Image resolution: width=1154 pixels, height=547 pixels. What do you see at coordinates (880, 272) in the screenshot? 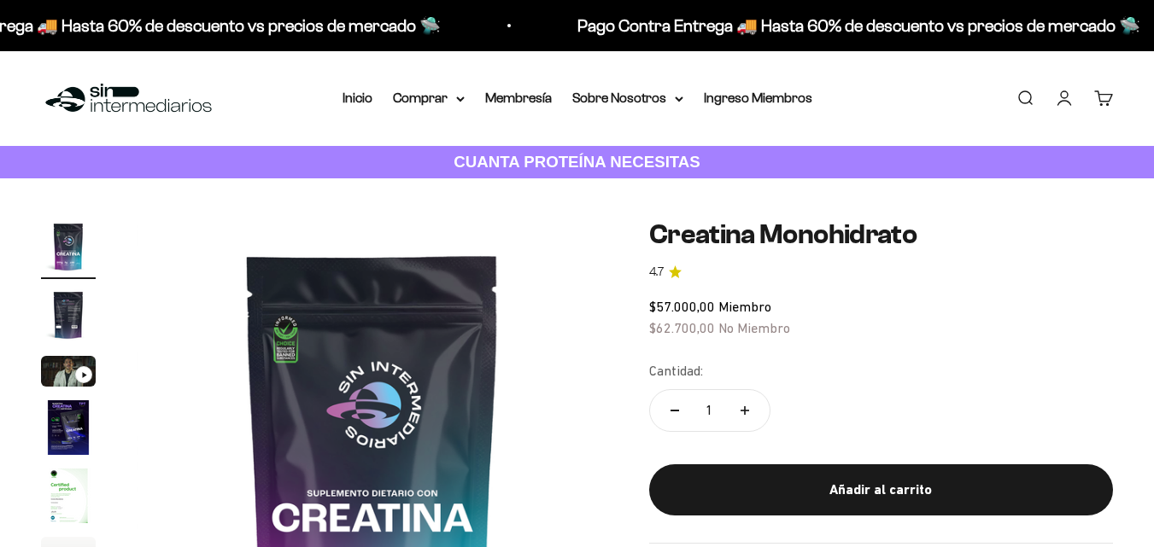
I see `a: 4.74.7 de 5.0 estrellas` at bounding box center [880, 272].